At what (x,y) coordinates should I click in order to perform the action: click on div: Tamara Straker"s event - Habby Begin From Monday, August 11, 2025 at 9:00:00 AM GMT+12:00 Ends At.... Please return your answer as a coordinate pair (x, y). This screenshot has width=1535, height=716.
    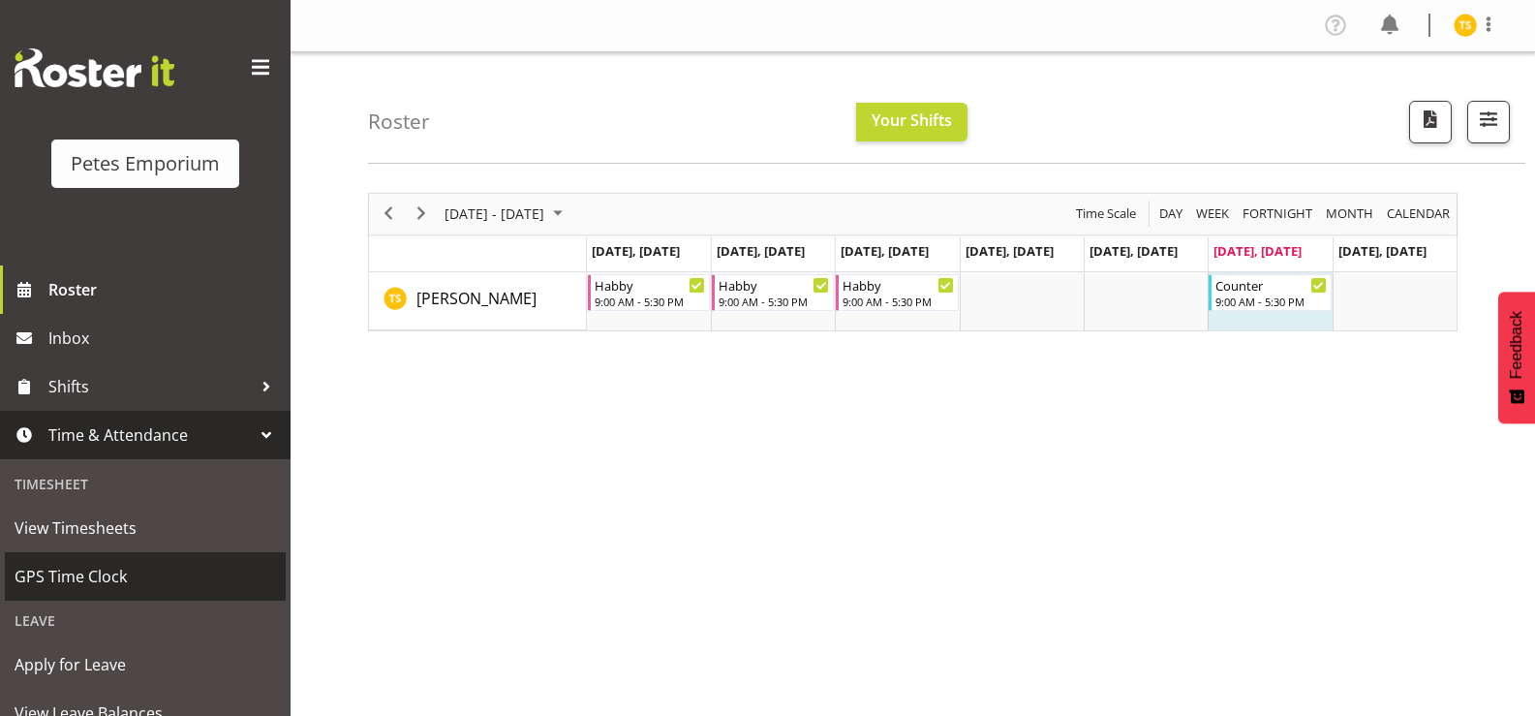
    Looking at the image, I should click on (649, 293).